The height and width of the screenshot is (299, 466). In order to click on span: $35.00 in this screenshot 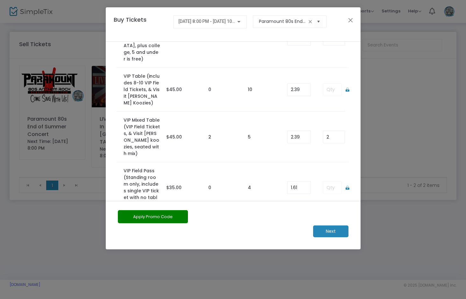, I will do `click(174, 188)`.